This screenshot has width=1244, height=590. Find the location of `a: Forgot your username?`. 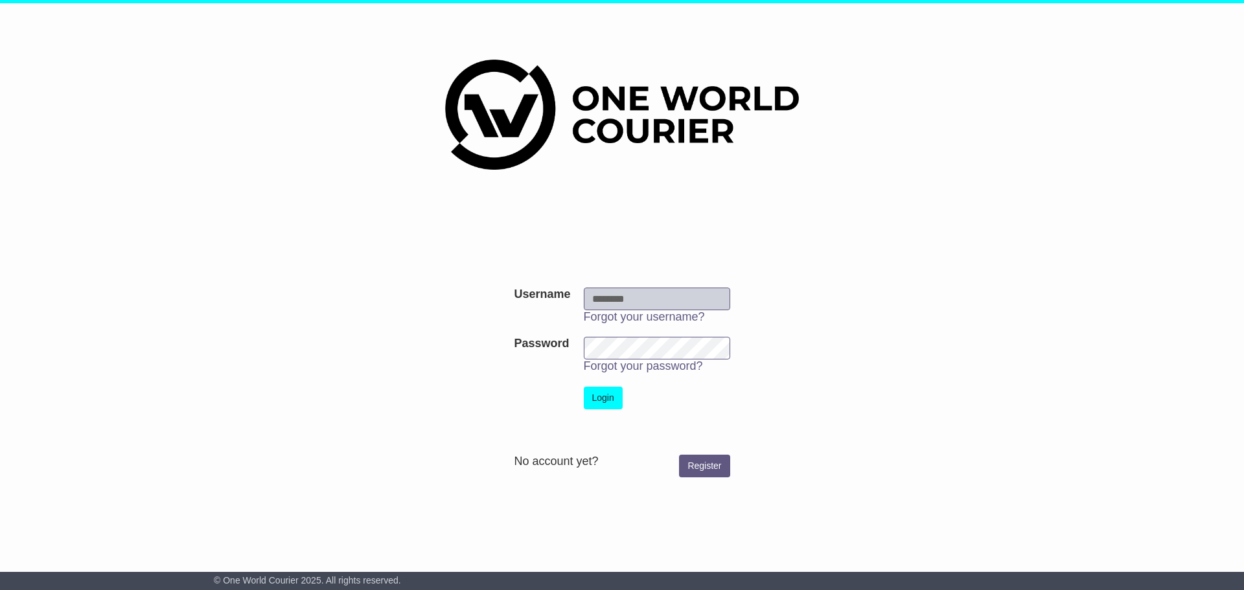

a: Forgot your username? is located at coordinates (644, 317).